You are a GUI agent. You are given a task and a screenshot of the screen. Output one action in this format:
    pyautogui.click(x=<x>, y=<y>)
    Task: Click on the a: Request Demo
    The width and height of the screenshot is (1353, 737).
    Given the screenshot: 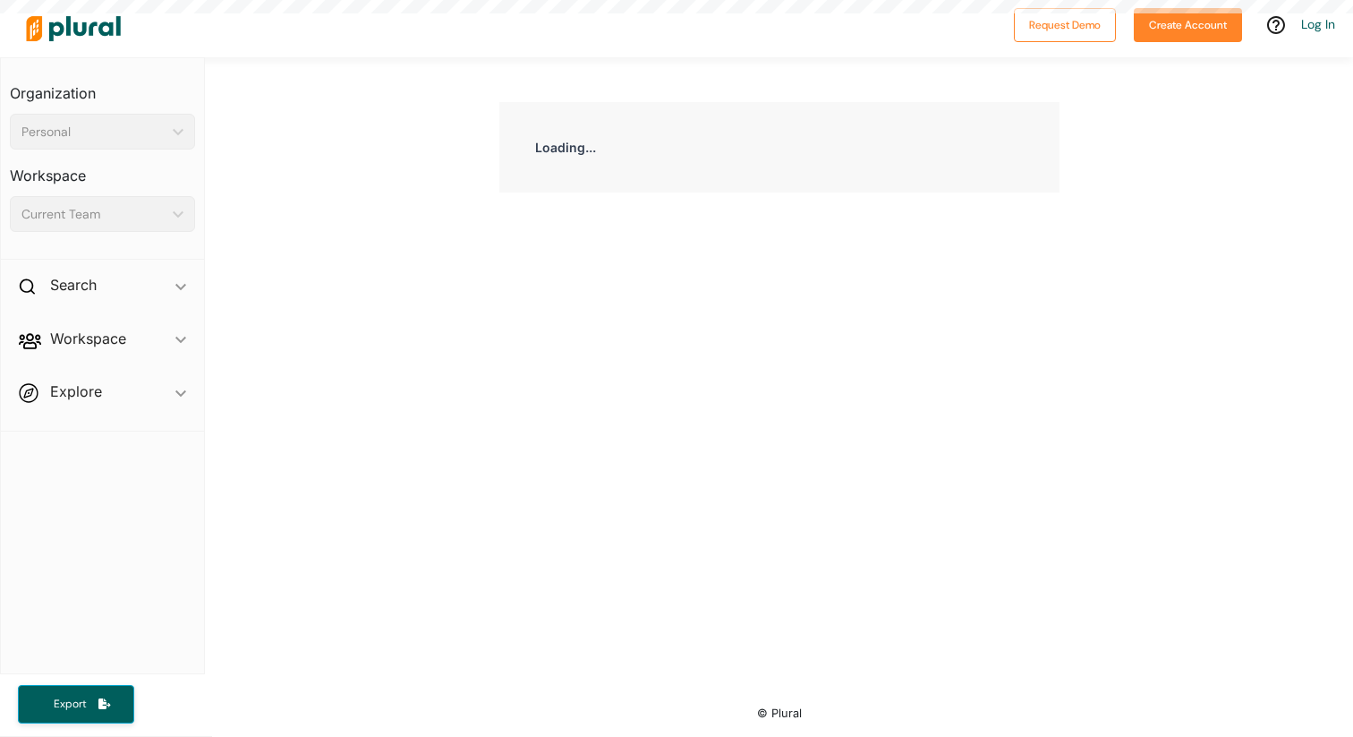 What is the action you would take?
    pyautogui.click(x=1065, y=23)
    